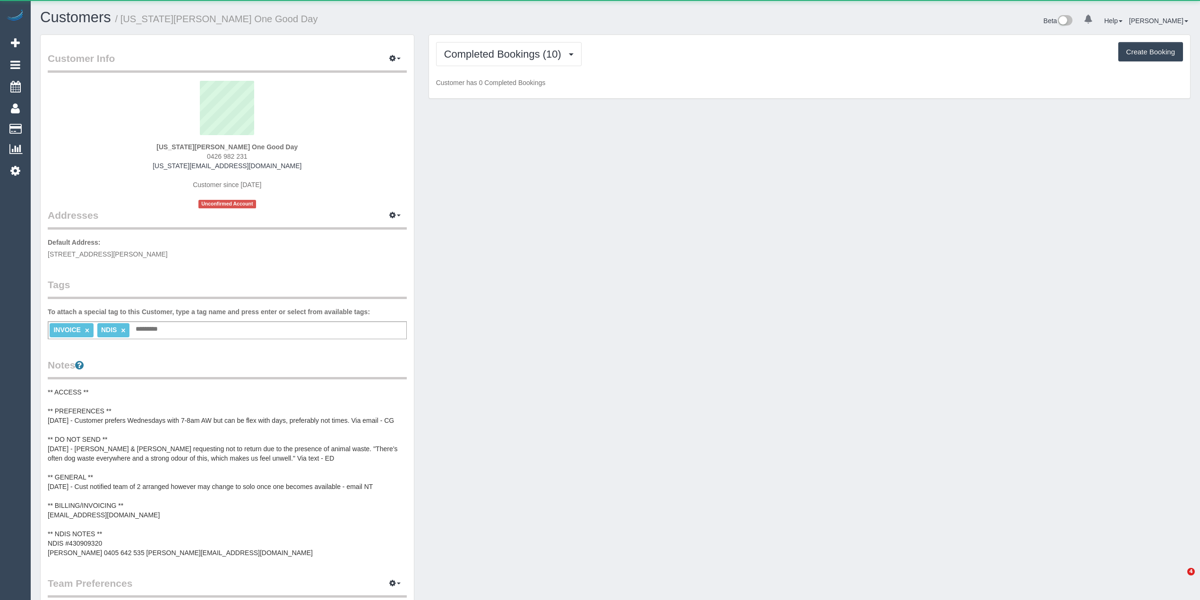  Describe the element at coordinates (505, 54) in the screenshot. I see `span: Completed Bookings (10)` at that location.